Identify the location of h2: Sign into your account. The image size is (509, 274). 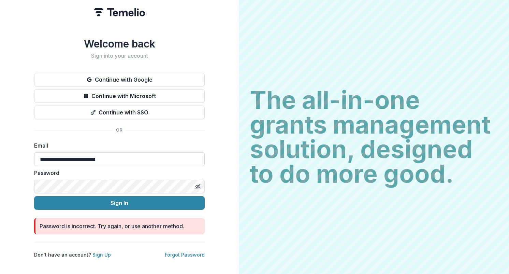
(119, 56).